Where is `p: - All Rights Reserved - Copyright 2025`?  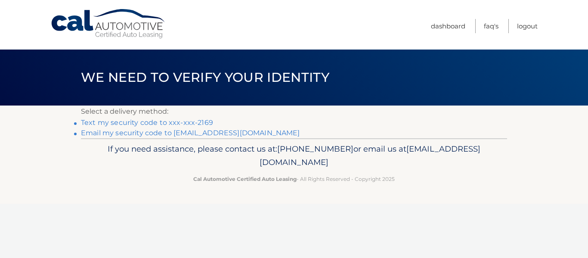
p: - All Rights Reserved - Copyright 2025 is located at coordinates (294, 179).